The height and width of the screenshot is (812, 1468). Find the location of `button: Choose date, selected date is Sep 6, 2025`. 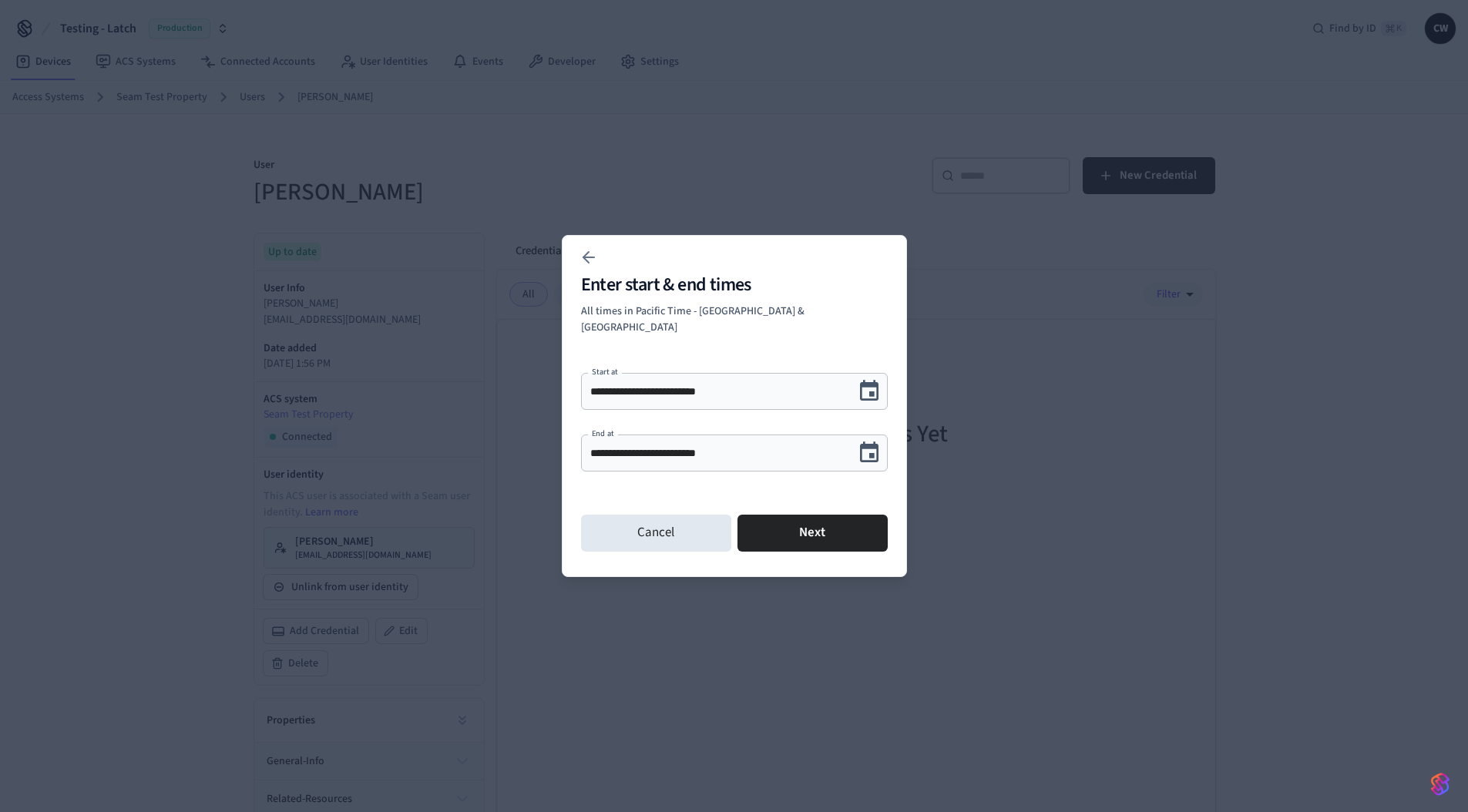

button: Choose date, selected date is Sep 6, 2025 is located at coordinates (869, 452).